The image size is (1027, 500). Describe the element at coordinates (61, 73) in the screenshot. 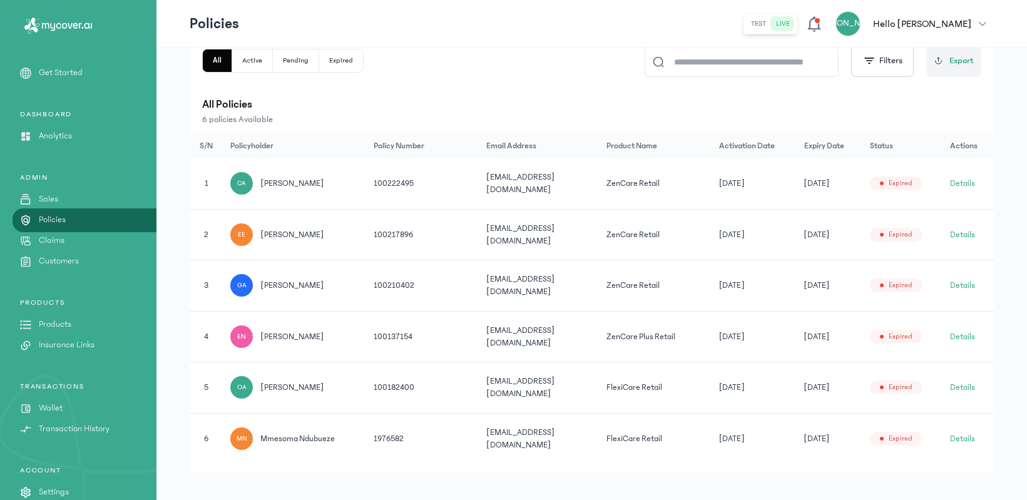

I see `p: Get Started` at that location.